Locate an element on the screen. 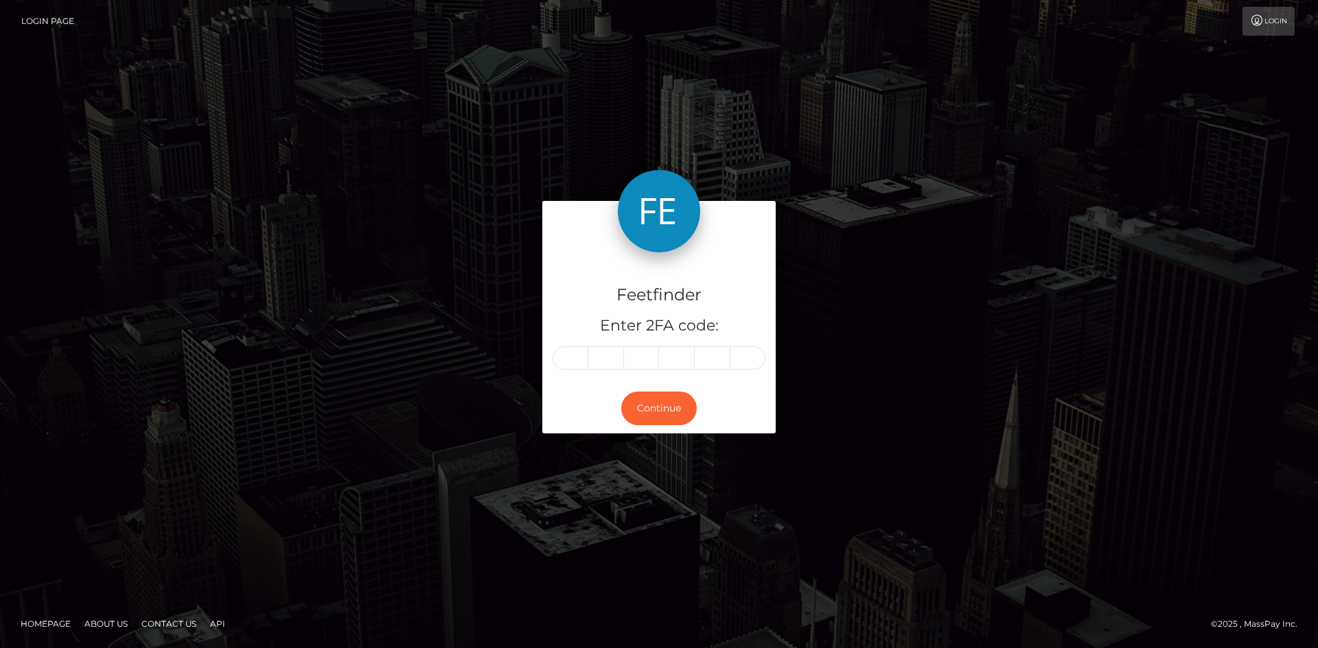 The width and height of the screenshot is (1318, 648). a: About Us is located at coordinates (106, 624).